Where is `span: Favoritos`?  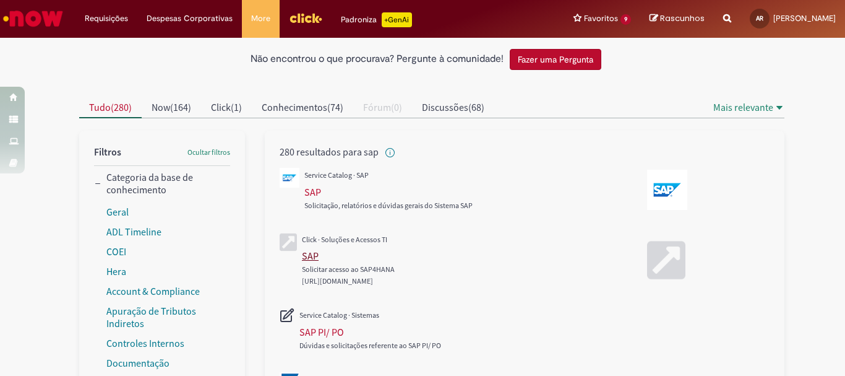 span: Favoritos is located at coordinates (601, 19).